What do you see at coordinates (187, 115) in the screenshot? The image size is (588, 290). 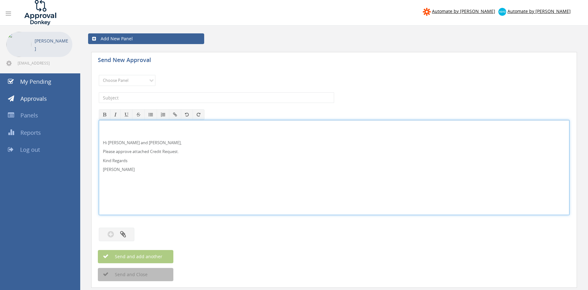 I see `button: Undo` at bounding box center [187, 115].